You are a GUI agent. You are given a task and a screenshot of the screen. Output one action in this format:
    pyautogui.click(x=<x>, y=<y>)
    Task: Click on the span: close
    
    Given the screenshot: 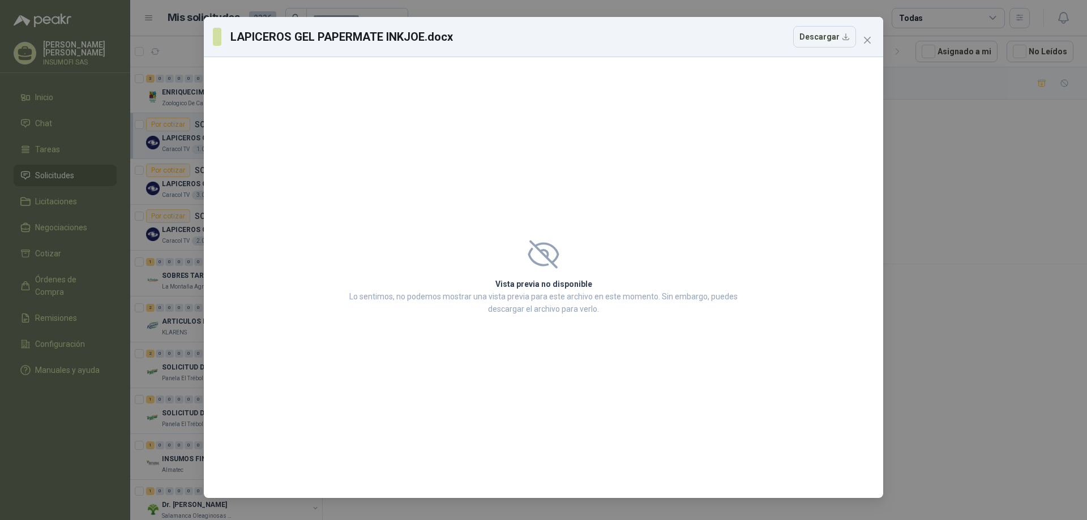 What is the action you would take?
    pyautogui.click(x=867, y=40)
    